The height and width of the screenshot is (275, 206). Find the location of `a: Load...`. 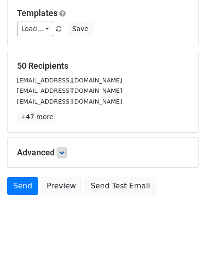

a: Load... is located at coordinates (35, 29).